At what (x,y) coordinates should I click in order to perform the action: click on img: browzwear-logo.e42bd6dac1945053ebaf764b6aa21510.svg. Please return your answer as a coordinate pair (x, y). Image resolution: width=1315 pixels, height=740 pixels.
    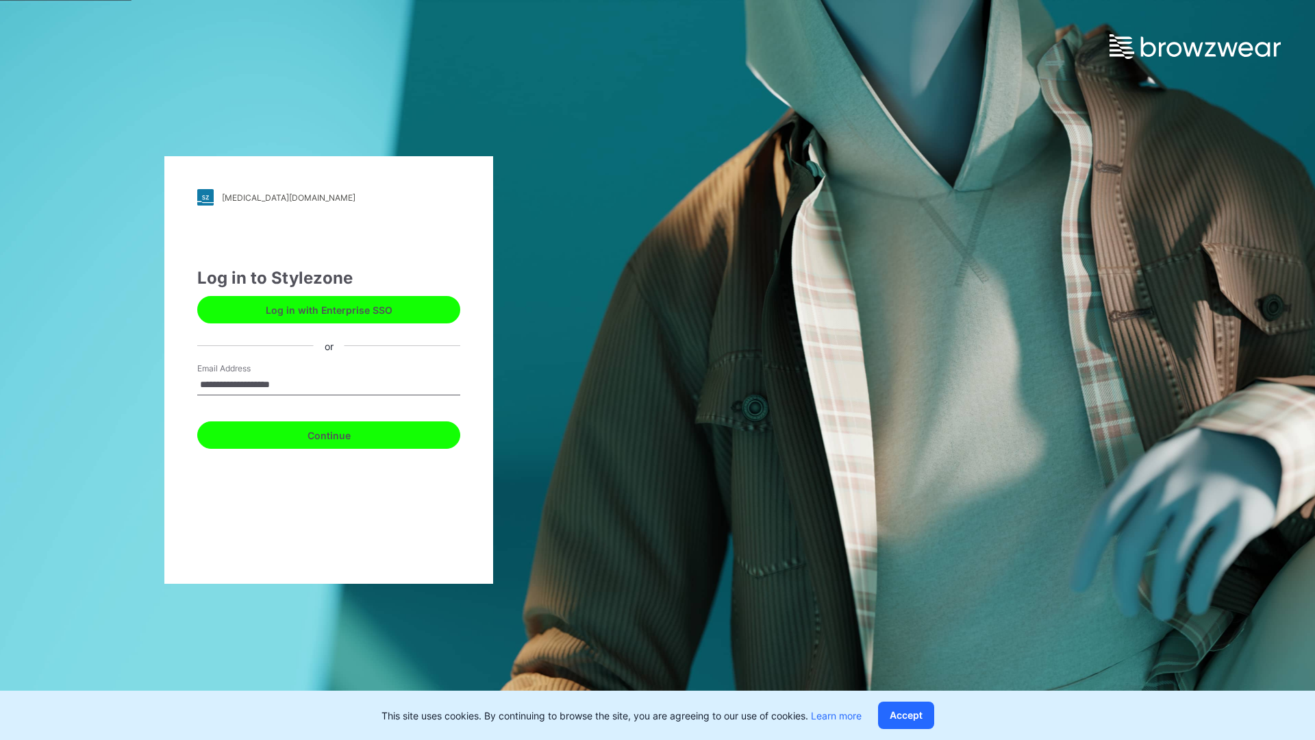
    Looking at the image, I should click on (1195, 47).